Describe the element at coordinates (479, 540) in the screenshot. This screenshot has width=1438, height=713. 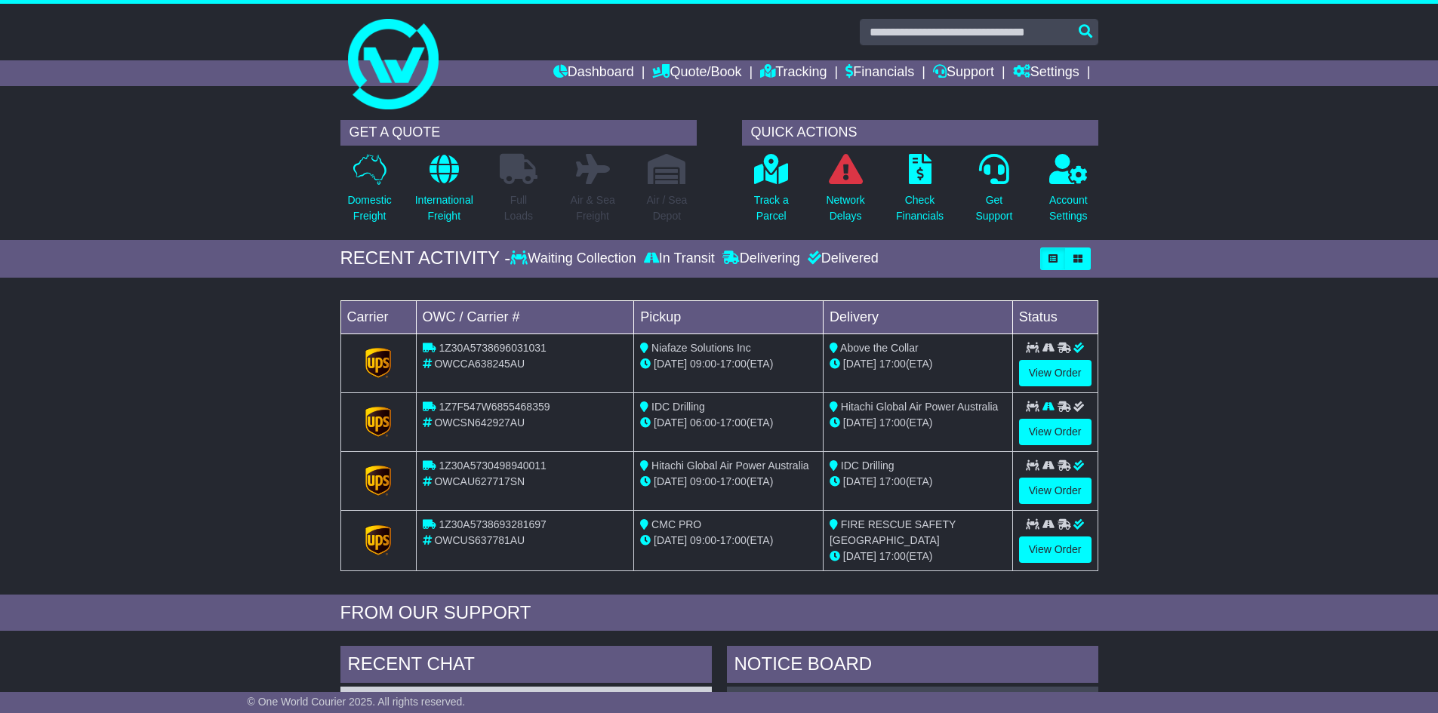
I see `span: OWCUS637781AU` at that location.